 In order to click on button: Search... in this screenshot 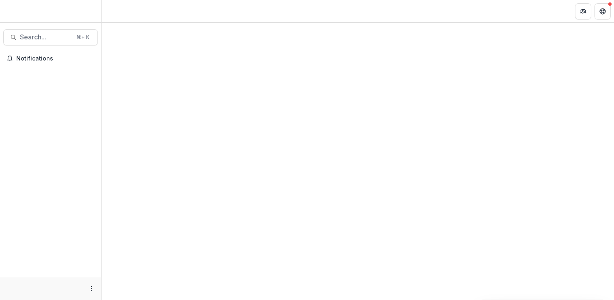, I will do `click(50, 37)`.